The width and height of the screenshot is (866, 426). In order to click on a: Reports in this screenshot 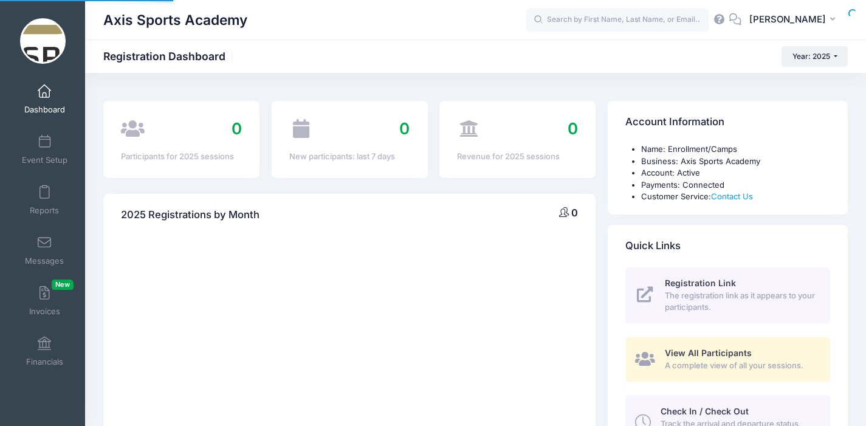, I will do `click(44, 200)`.